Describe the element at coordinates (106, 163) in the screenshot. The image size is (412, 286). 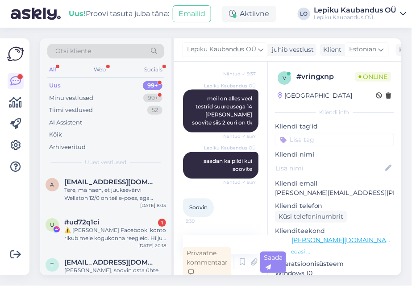
I see `span: Uued vestlused` at that location.